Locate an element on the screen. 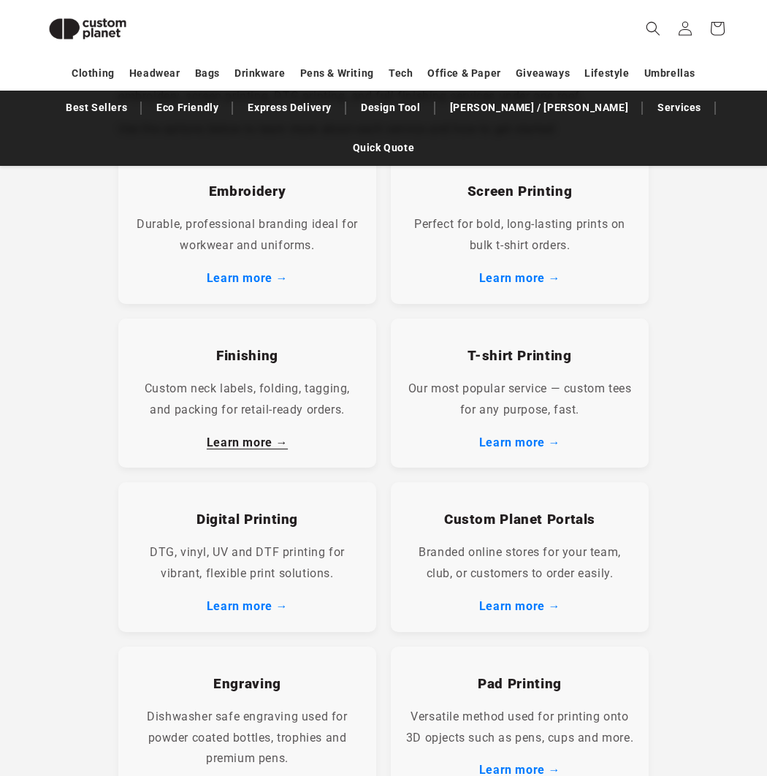  p: Custom neck labels, folding, tagging, and packing for retail-ready orders. is located at coordinates (247, 400).